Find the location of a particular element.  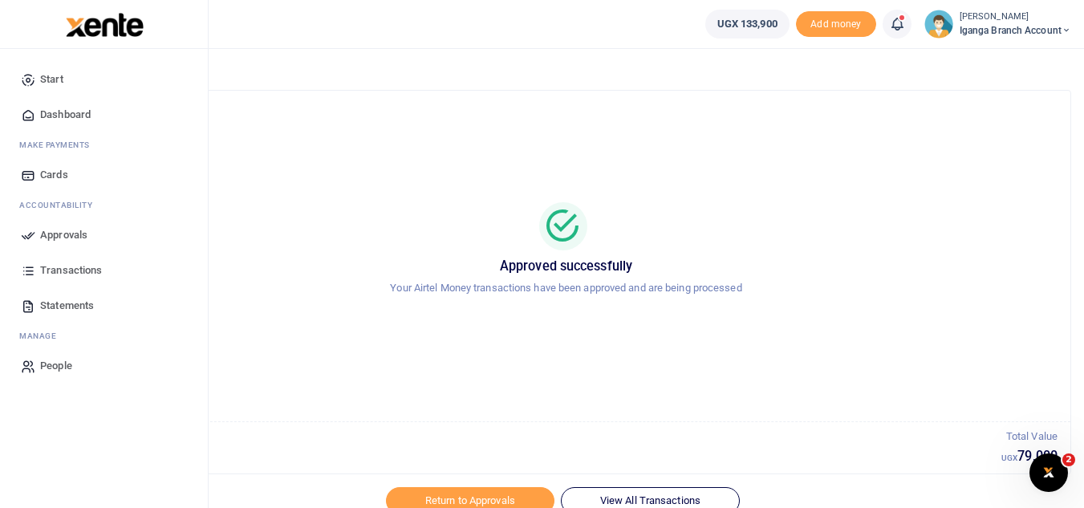

a: UGX 133,900 is located at coordinates (747, 24).